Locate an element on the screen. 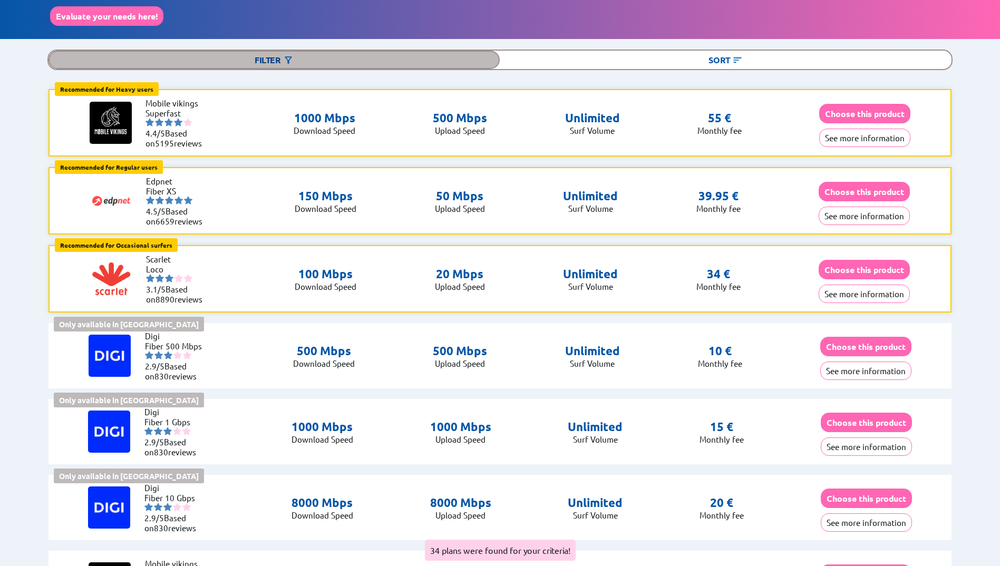 This screenshot has width=1000, height=566. span: 3.1/5 is located at coordinates (156, 289).